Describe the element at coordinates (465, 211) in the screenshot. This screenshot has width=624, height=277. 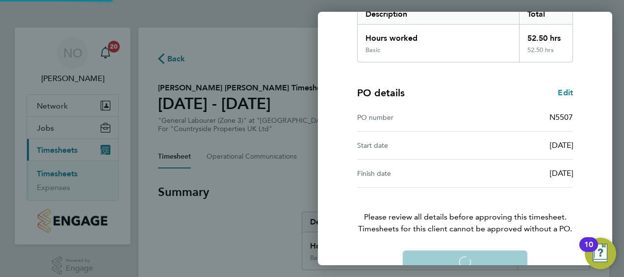
I see `p: Please review all details before approving this timesheet.` at that location.